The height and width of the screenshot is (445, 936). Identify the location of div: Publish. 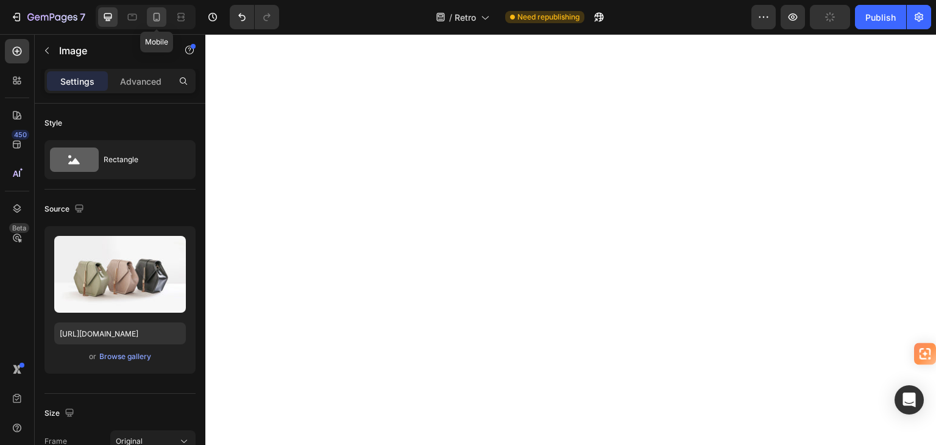
(881, 17).